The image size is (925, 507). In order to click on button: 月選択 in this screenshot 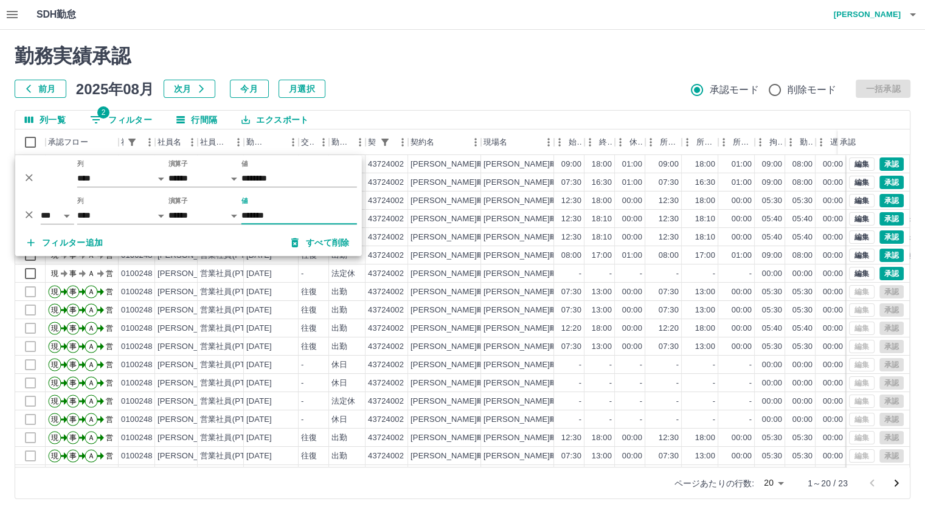, I will do `click(302, 89)`.